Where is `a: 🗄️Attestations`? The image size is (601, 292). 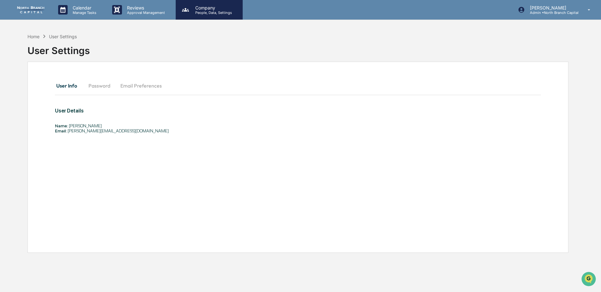
a: 🗄️Attestations is located at coordinates (62, 83).